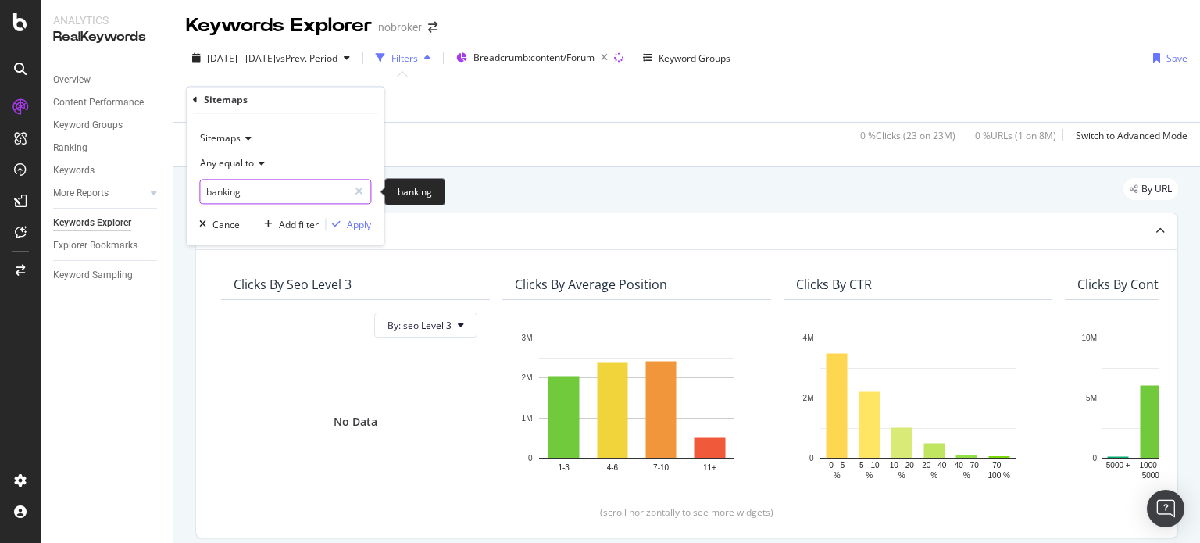 This screenshot has width=1200, height=543. Describe the element at coordinates (80, 193) in the screenshot. I see `div: More Reports` at that location.